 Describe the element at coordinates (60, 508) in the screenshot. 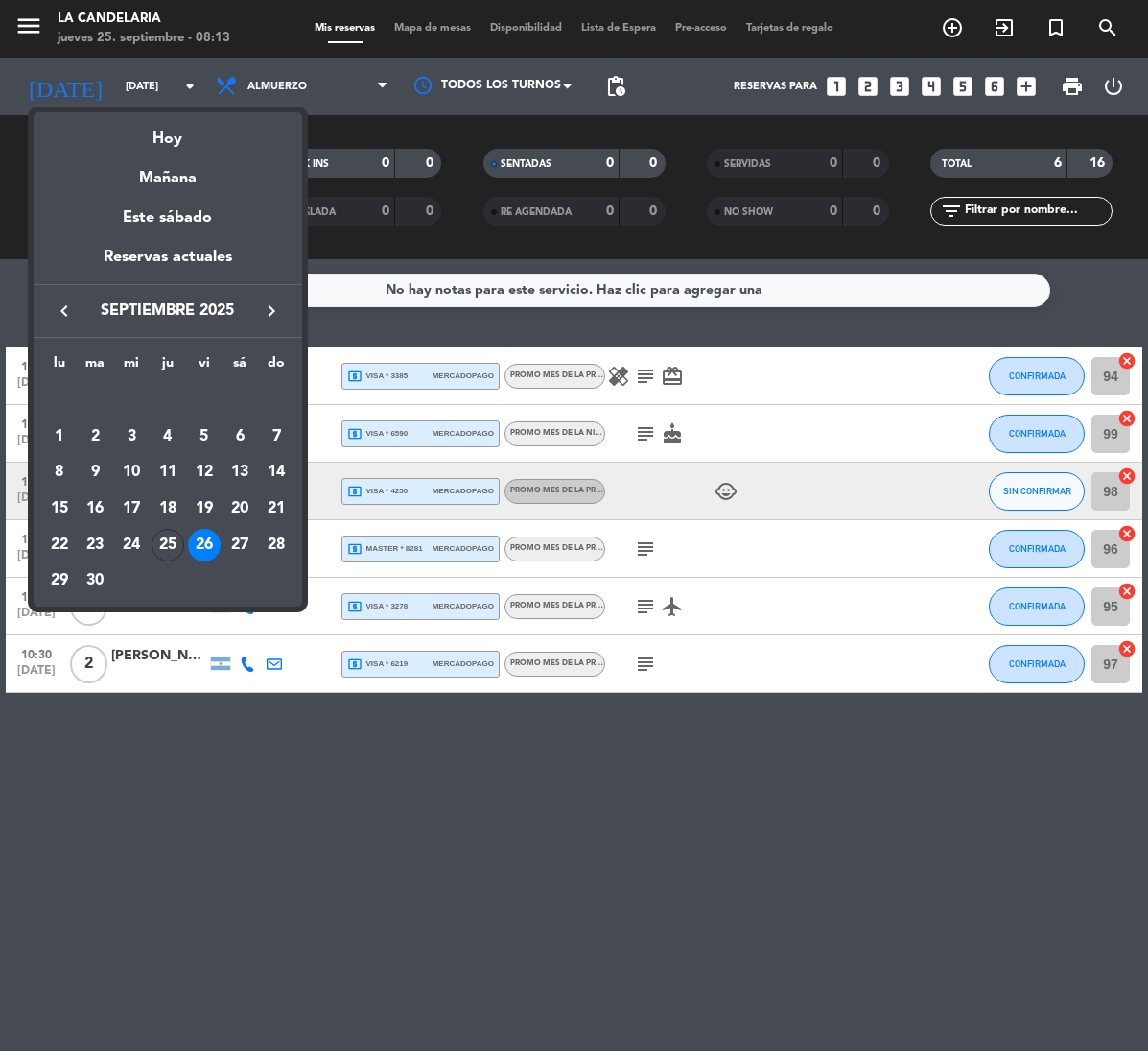

I see `td: 15 de septiembre de 2025` at that location.